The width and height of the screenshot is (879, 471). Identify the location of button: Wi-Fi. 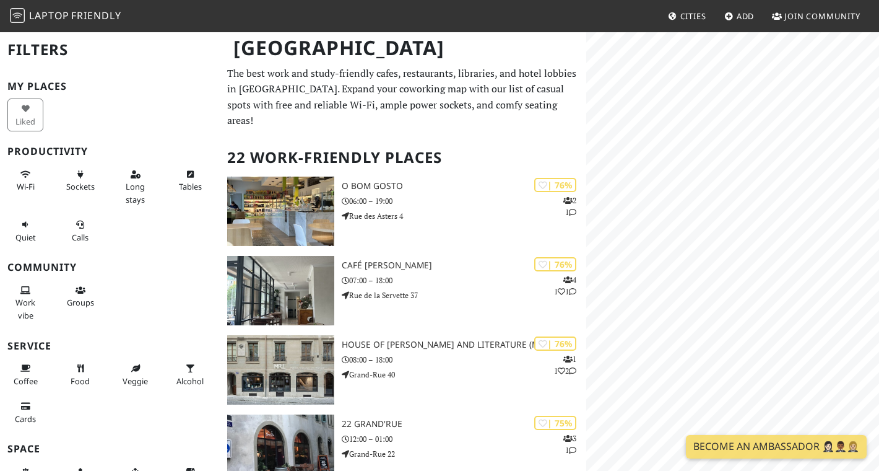
(25, 180).